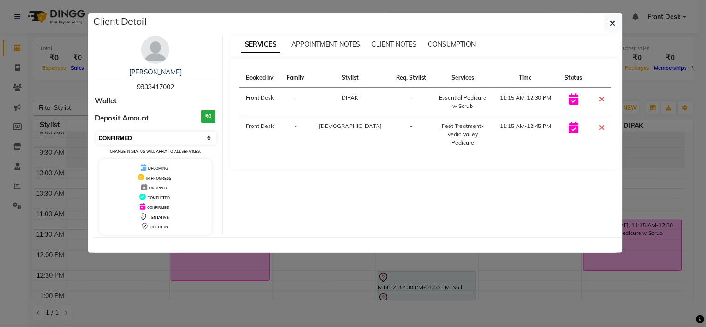 Image resolution: width=706 pixels, height=327 pixels. I want to click on th: Req. Stylist, so click(411, 78).